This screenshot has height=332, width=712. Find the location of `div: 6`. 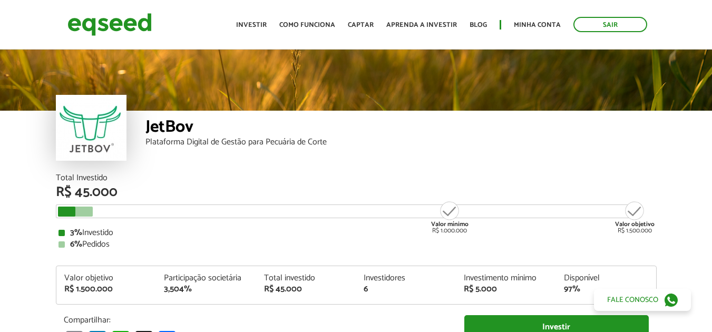

div: 6 is located at coordinates (406, 289).